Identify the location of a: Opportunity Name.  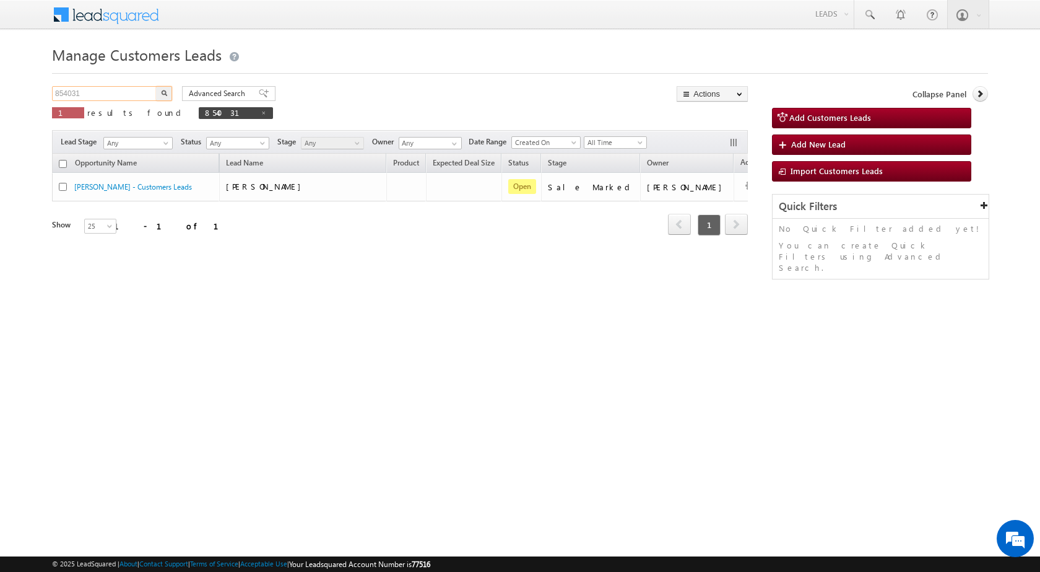
(106, 164).